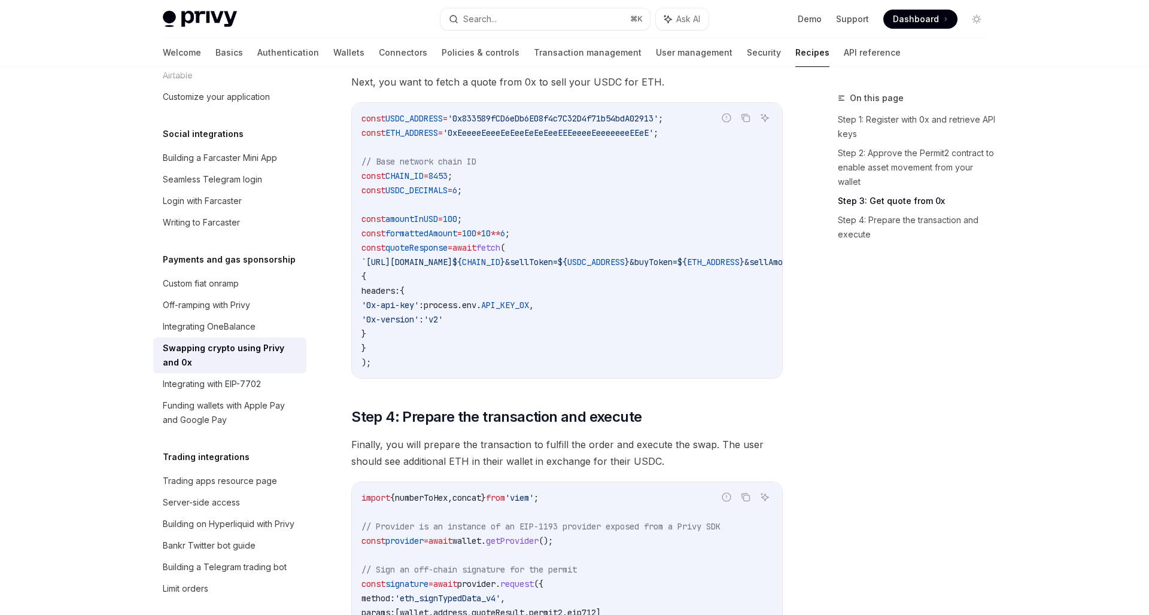 This screenshot has width=1149, height=615. What do you see at coordinates (231, 355) in the screenshot?
I see `div: Swapping crypto using Privy and 0x` at bounding box center [231, 355].